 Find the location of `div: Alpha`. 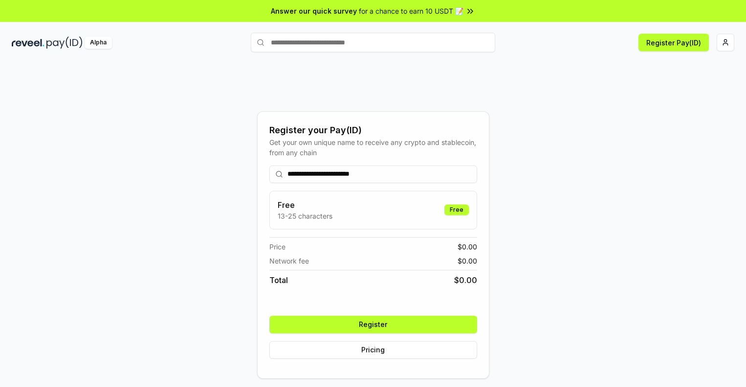

div: Alpha is located at coordinates (98, 43).